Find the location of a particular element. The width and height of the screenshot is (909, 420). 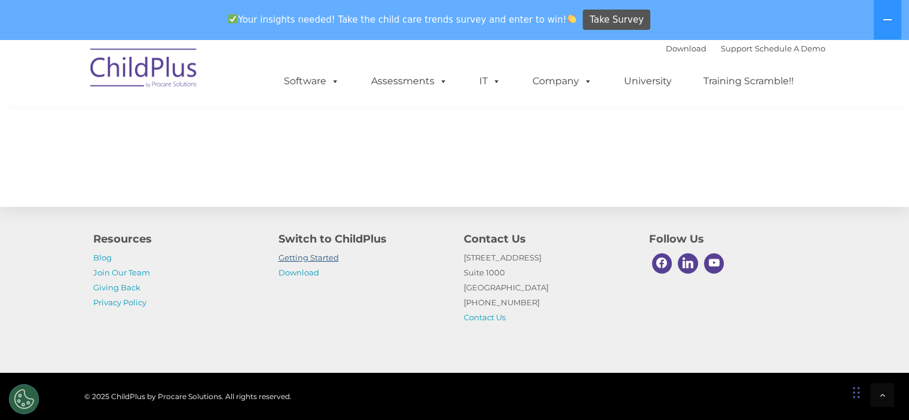

h4: Follow Us is located at coordinates (733, 239).